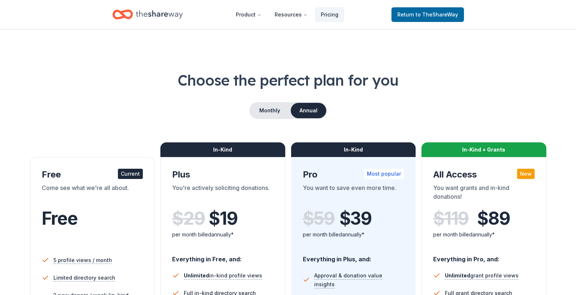 The image size is (576, 295). I want to click on button: Product, so click(249, 15).